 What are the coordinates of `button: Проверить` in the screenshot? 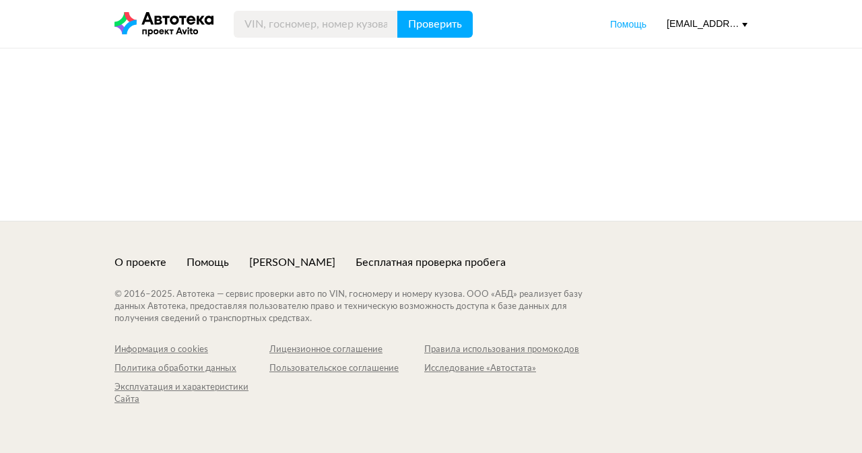 It's located at (435, 24).